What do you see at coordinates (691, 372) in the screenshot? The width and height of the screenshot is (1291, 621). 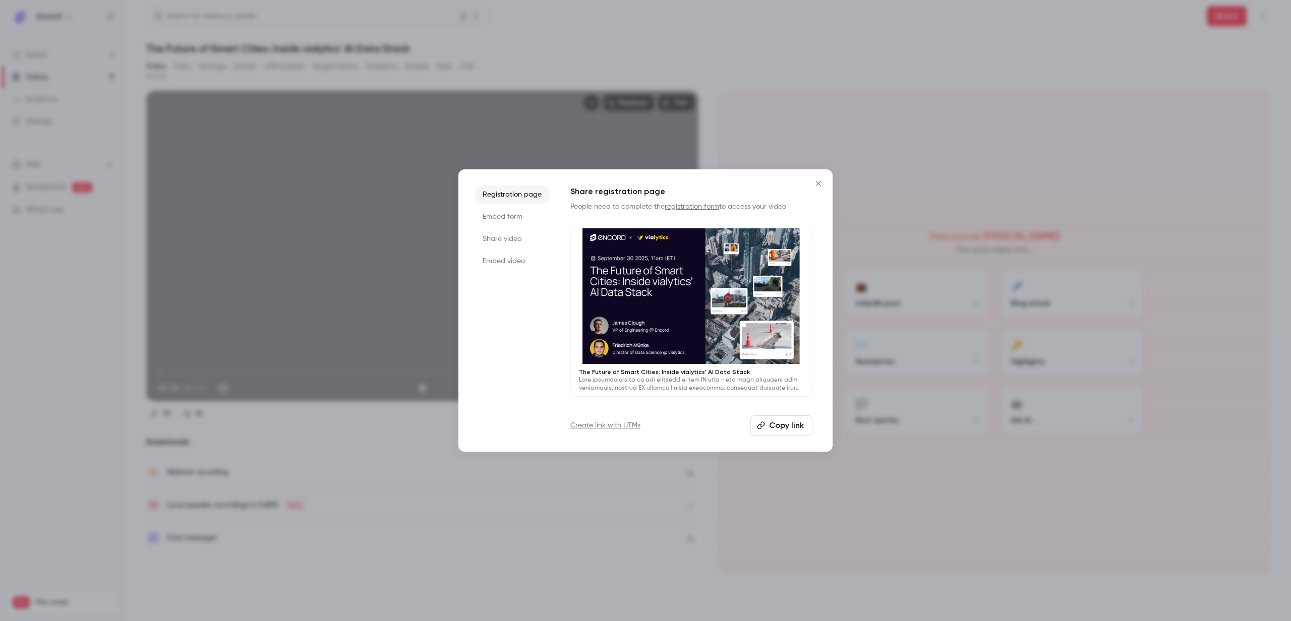 I see `p: The Future of Smart Cities: Inside vialytics' AI Data Stack` at bounding box center [691, 372].